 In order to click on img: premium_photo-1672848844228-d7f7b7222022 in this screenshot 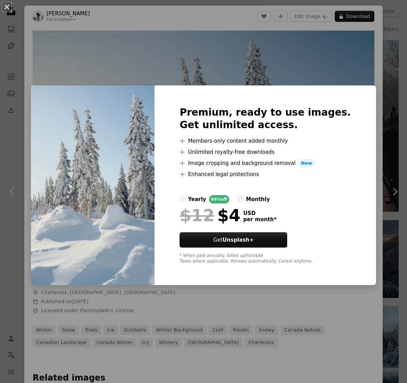, I will do `click(93, 185)`.